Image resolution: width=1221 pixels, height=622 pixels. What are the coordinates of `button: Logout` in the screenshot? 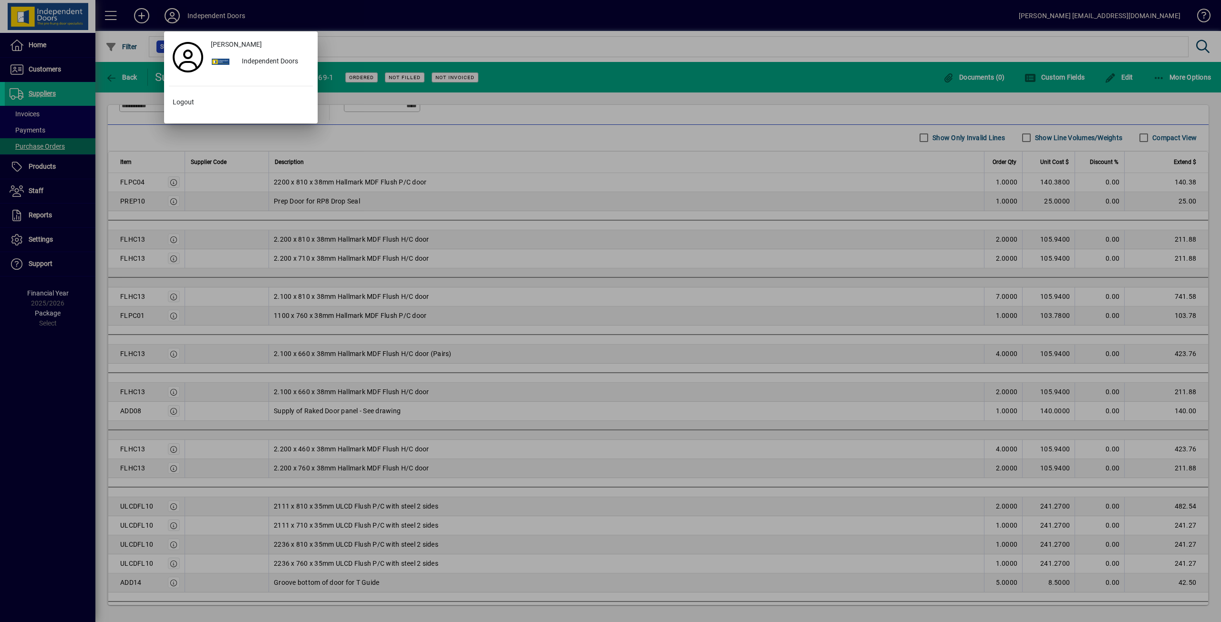 It's located at (241, 103).